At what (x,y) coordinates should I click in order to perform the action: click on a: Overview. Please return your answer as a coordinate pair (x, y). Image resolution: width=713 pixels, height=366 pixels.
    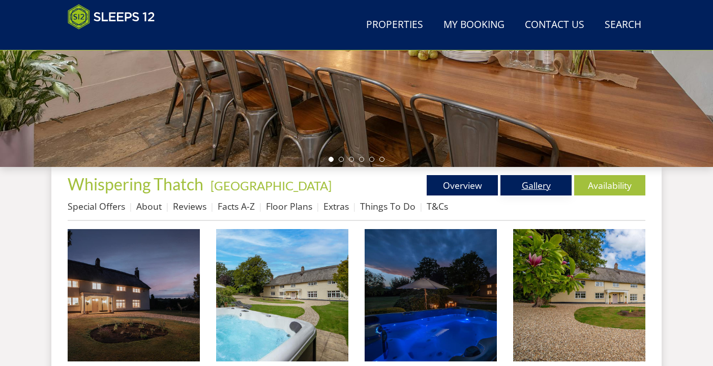
    Looking at the image, I should click on (462, 185).